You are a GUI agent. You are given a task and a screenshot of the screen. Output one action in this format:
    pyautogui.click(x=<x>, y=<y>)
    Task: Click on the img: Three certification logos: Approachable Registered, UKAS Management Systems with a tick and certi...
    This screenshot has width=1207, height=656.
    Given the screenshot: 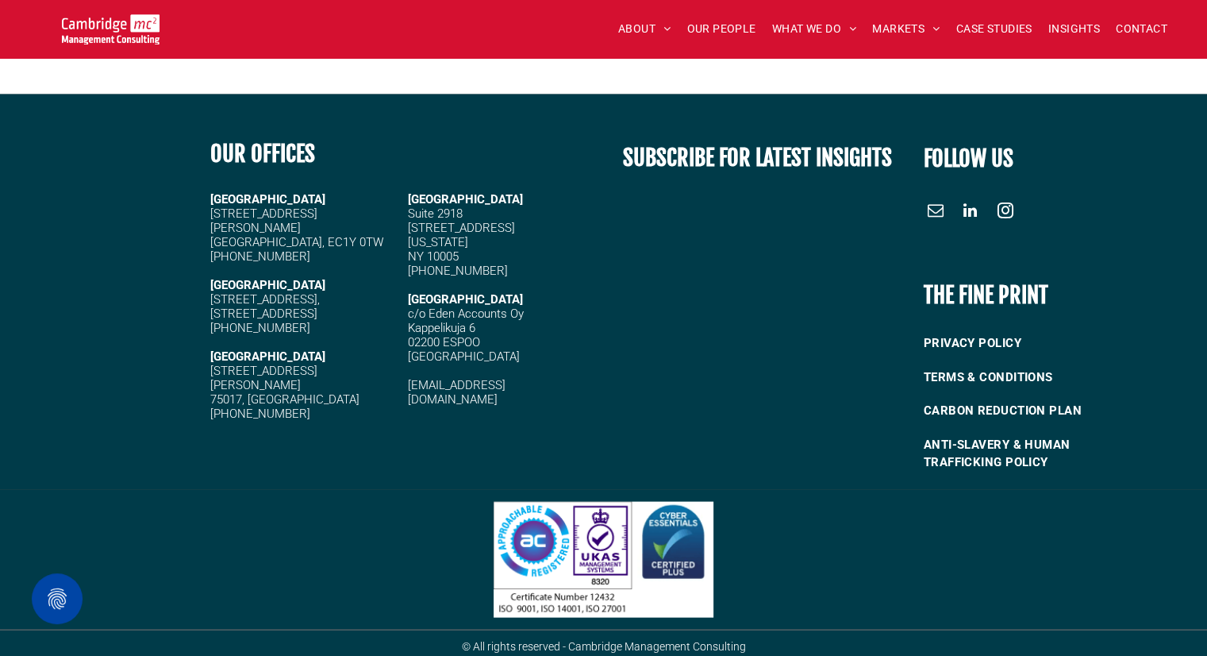 What is the action you would take?
    pyautogui.click(x=603, y=560)
    